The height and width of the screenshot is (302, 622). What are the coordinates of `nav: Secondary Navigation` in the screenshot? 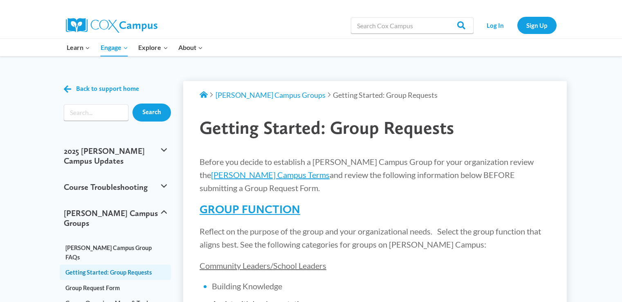 It's located at (517, 25).